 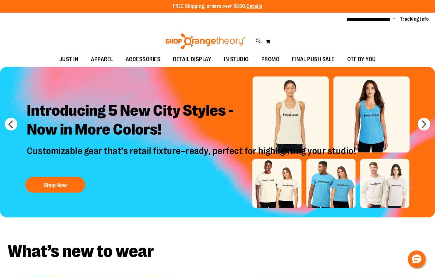 What do you see at coordinates (102, 59) in the screenshot?
I see `span: APPAREL` at bounding box center [102, 59].